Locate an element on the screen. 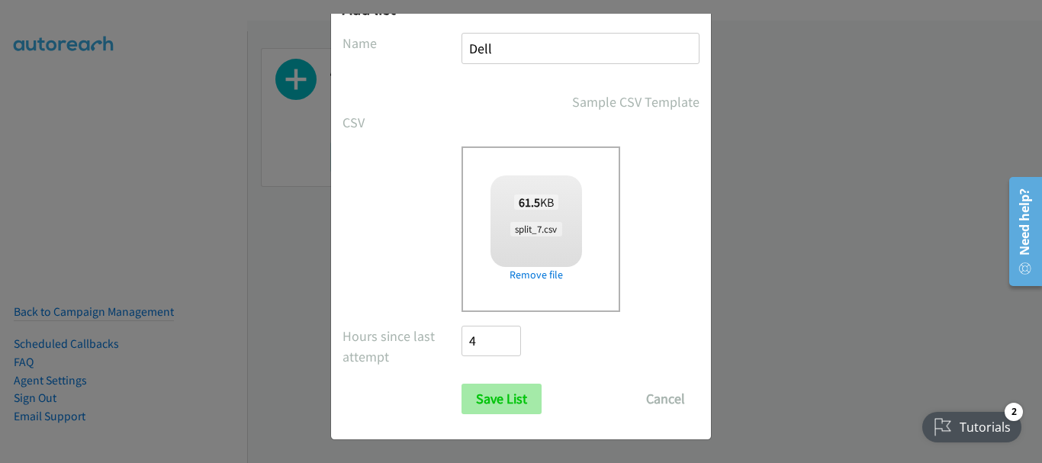 The height and width of the screenshot is (463, 1042). button: Cancel is located at coordinates (665, 399).